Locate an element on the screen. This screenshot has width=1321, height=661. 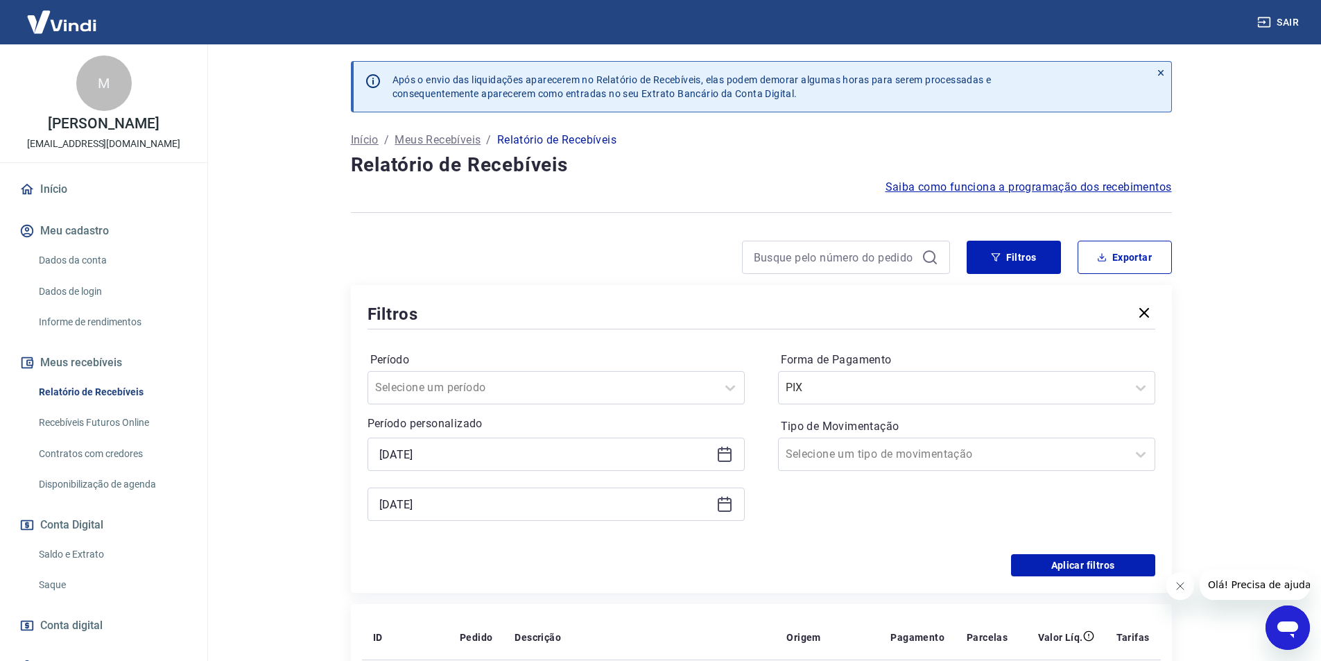
button: Filtros is located at coordinates (1014, 257).